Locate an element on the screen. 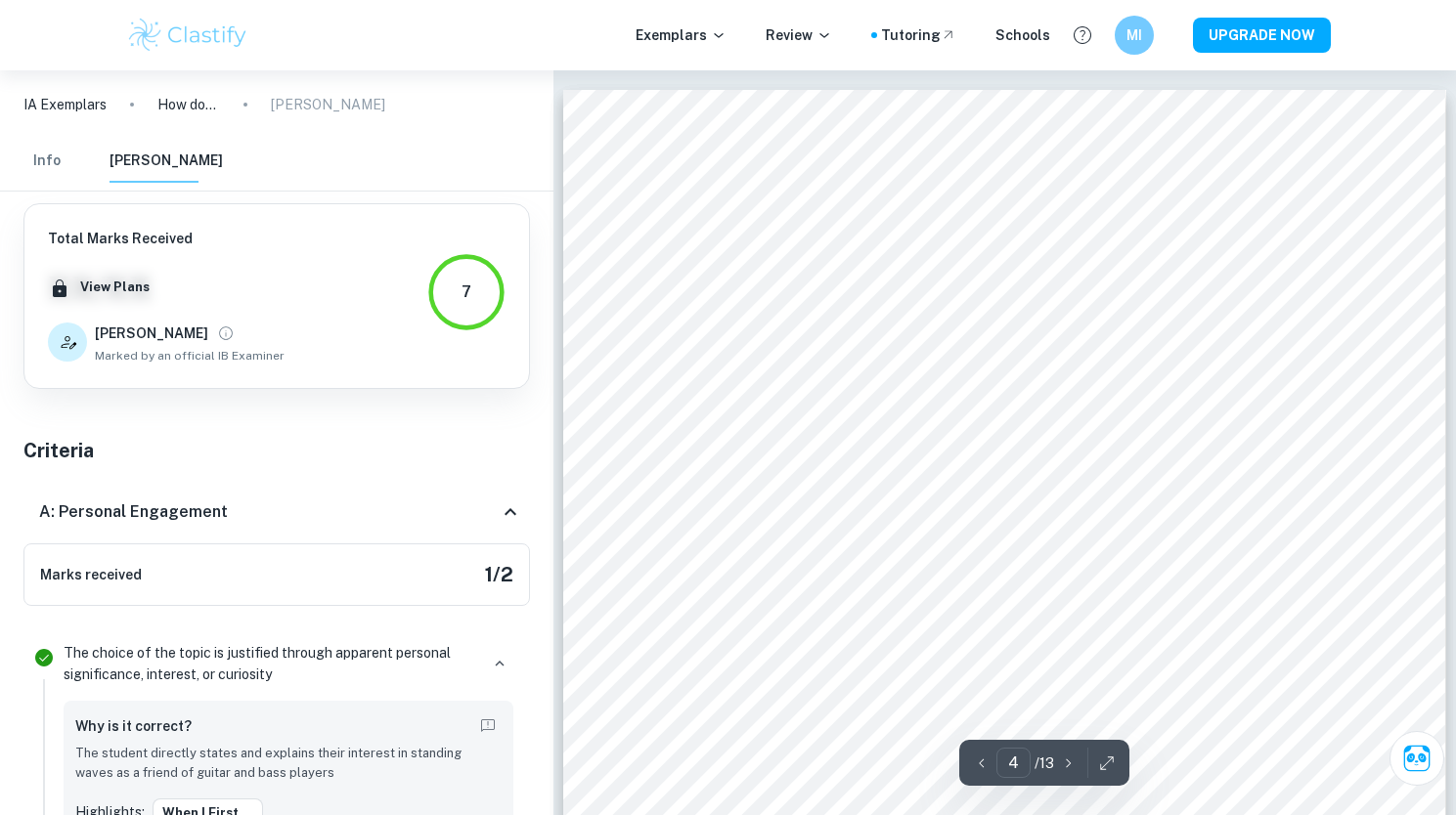 Image resolution: width=1456 pixels, height=815 pixels. h6: Marks received is located at coordinates (91, 575).